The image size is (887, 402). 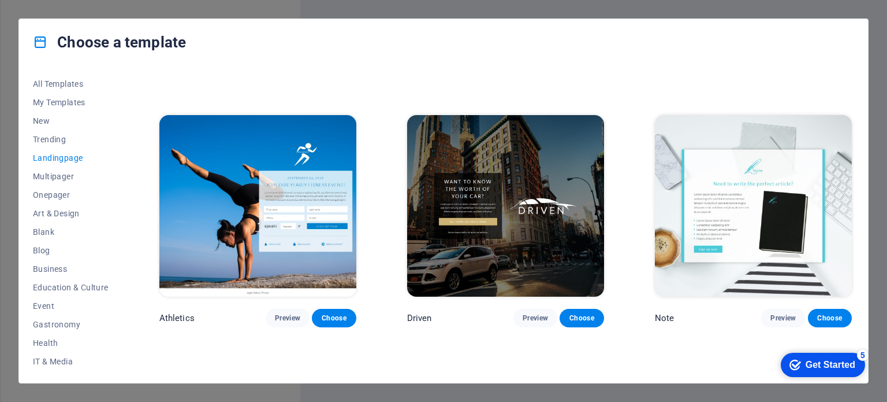 I want to click on span: Art & Design, so click(x=70, y=213).